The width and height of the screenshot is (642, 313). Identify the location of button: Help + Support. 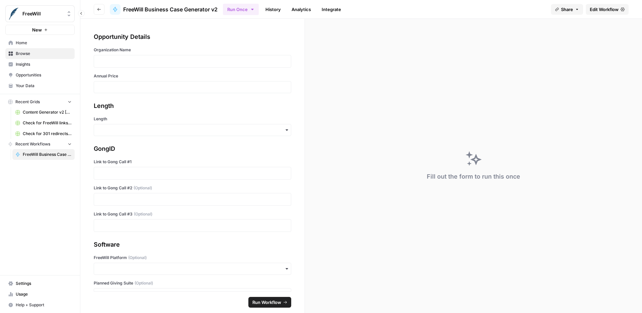
(40, 305).